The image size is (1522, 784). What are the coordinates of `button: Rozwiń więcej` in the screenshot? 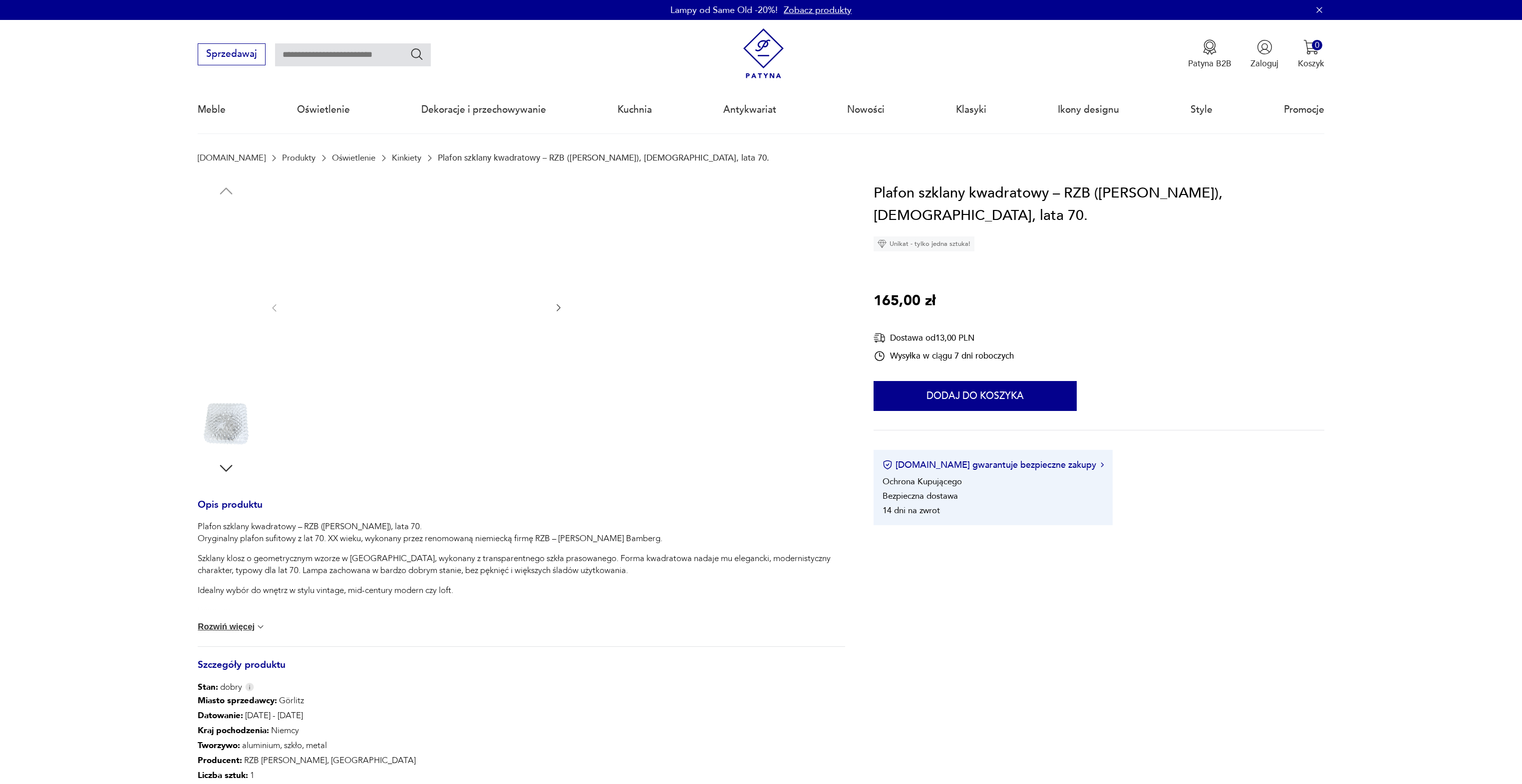 It's located at (232, 627).